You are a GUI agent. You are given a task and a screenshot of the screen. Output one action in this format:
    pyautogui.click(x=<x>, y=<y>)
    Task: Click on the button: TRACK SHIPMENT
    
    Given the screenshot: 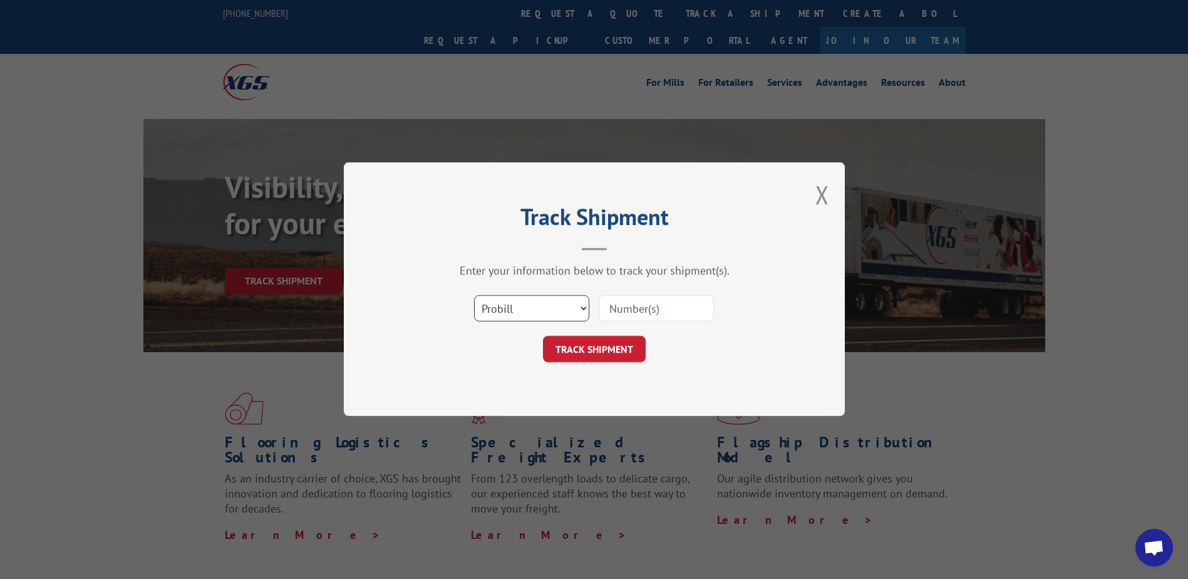 What is the action you would take?
    pyautogui.click(x=594, y=349)
    